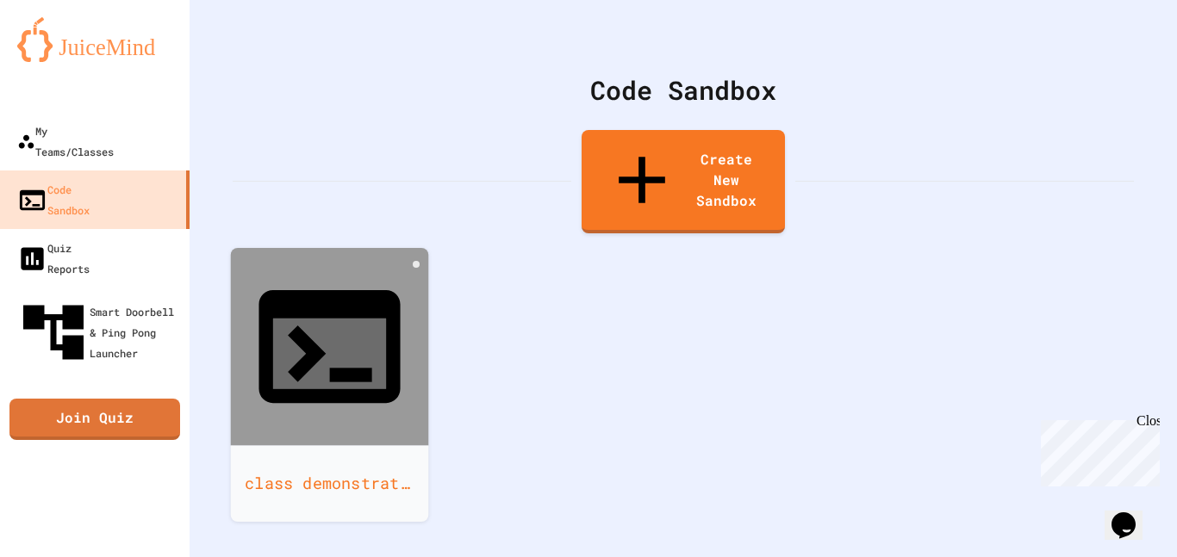  Describe the element at coordinates (100, 333) in the screenshot. I see `div: Smart Doorbell & Ping Pong Launcher` at that location.